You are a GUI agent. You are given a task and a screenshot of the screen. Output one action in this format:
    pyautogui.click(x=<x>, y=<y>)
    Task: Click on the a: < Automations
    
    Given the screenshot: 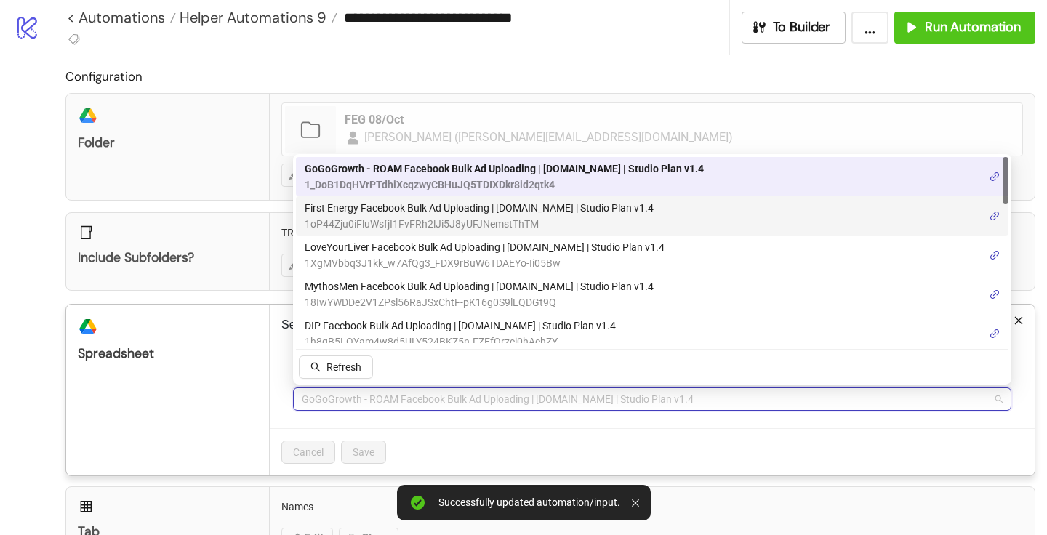 What is the action you would take?
    pyautogui.click(x=121, y=17)
    